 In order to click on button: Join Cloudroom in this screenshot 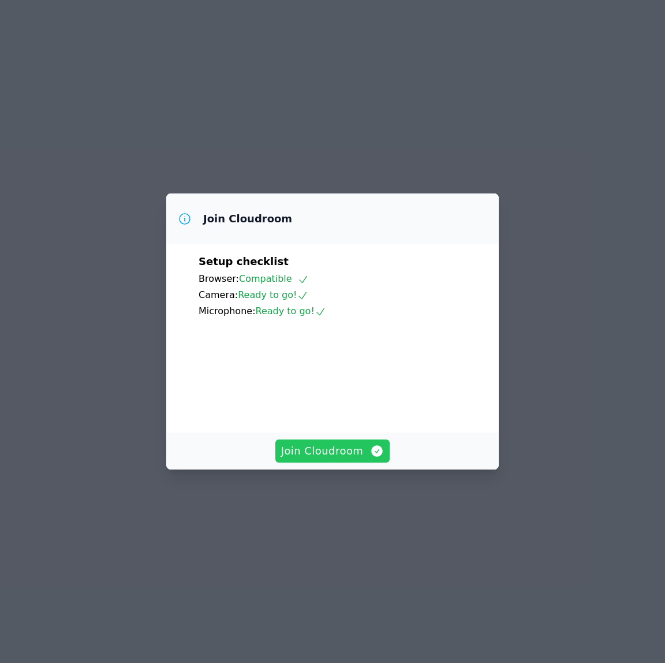, I will do `click(332, 451)`.